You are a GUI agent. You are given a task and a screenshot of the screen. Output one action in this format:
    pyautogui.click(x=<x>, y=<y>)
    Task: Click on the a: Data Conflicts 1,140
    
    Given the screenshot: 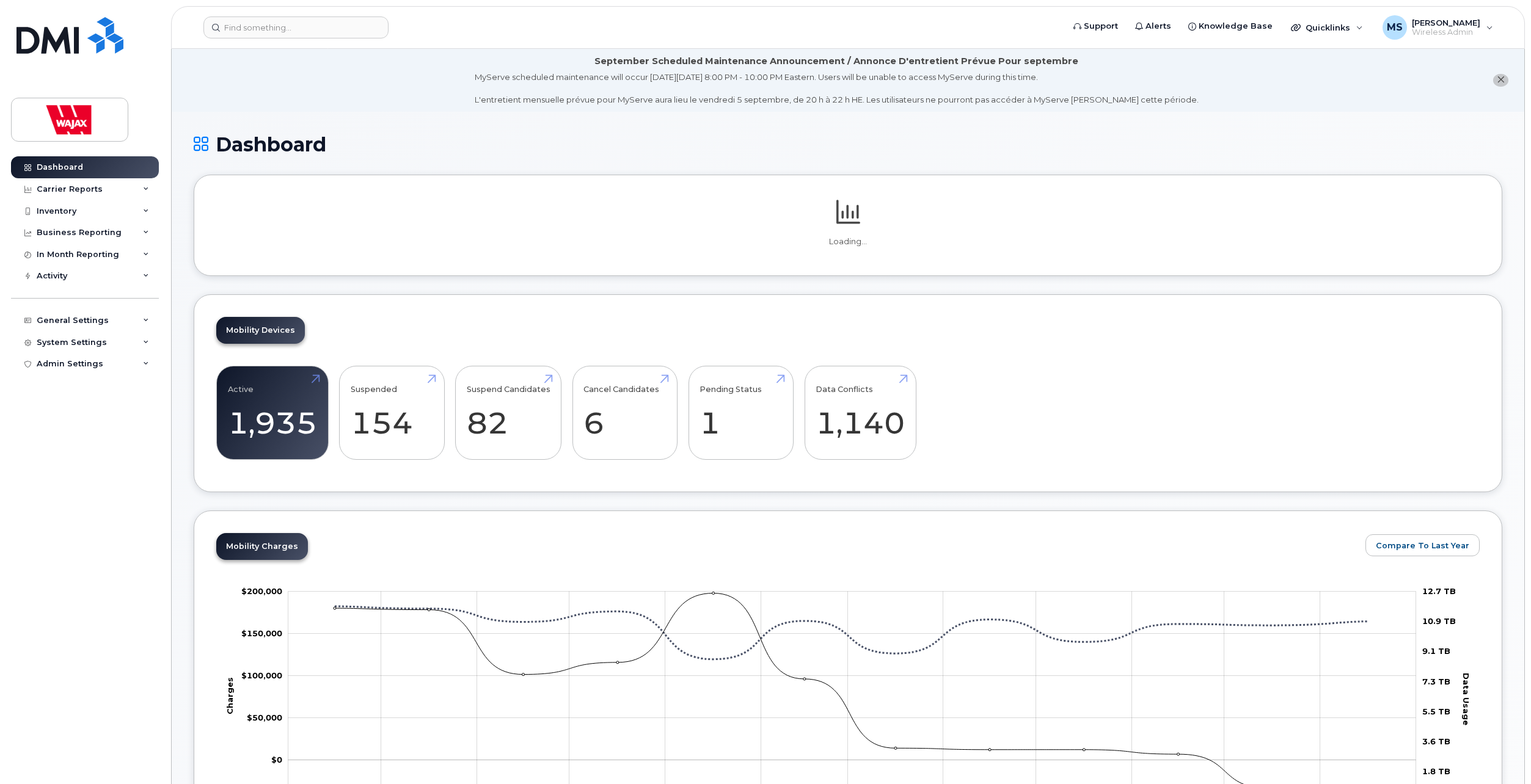 What is the action you would take?
    pyautogui.click(x=860, y=413)
    